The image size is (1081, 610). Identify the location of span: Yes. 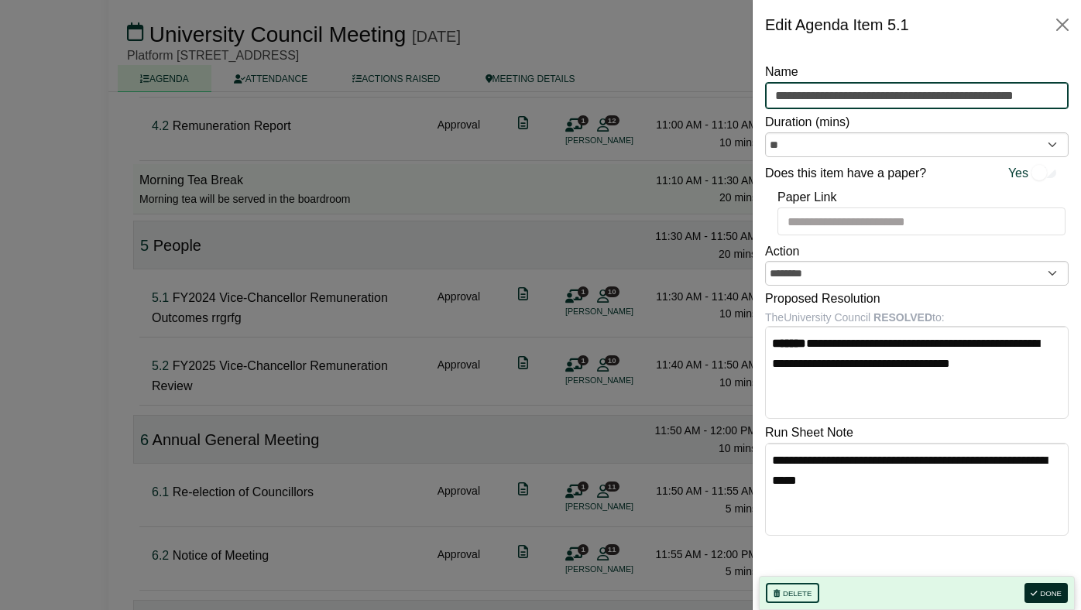
(1019, 174).